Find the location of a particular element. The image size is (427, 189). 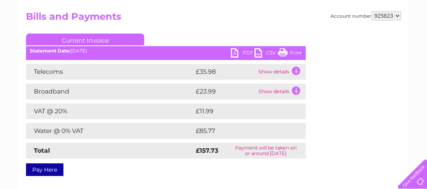

td: £23.99 is located at coordinates (225, 91).